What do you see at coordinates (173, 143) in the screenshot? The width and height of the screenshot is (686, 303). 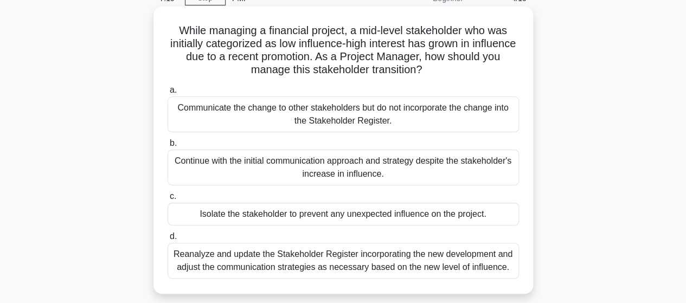 I see `span: b.` at bounding box center [173, 143].